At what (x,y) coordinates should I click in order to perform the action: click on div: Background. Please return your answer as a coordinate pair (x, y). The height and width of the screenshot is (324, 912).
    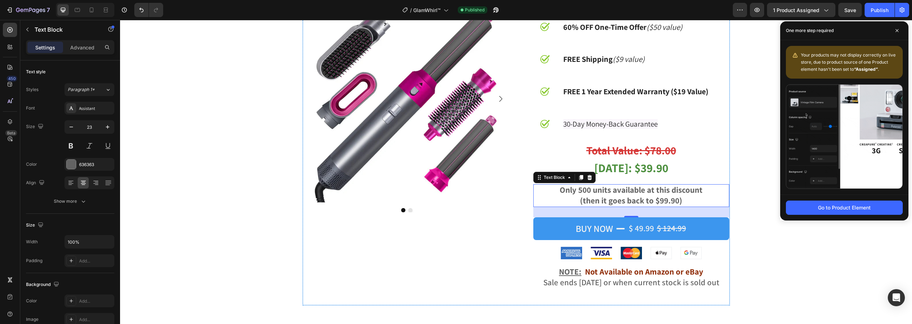
    Looking at the image, I should click on (43, 285).